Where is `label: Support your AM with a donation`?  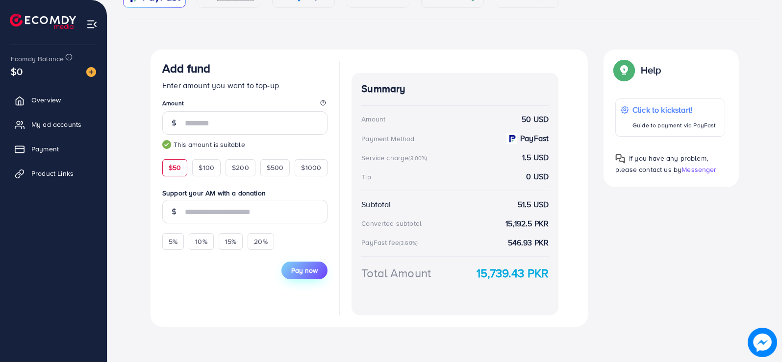
label: Support your AM with a donation is located at coordinates (245, 193).